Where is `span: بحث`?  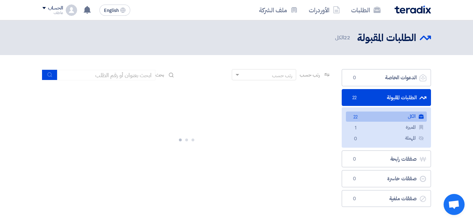
span: بحث is located at coordinates (160, 75).